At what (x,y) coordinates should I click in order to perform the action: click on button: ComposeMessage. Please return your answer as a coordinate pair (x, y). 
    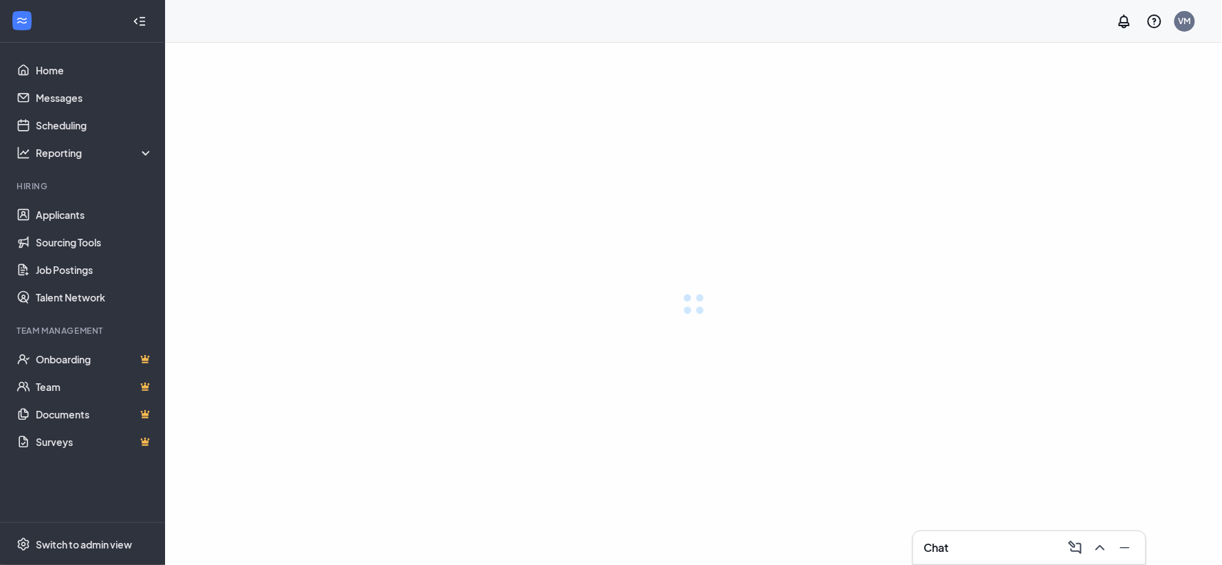
    Looking at the image, I should click on (1074, 548).